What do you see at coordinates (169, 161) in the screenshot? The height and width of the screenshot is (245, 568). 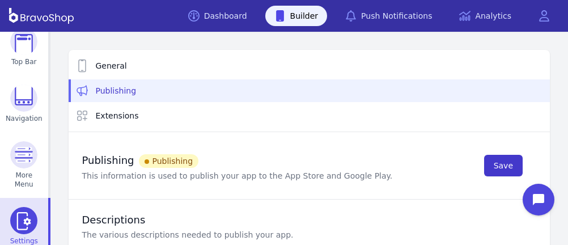 I see `div: Publishing` at bounding box center [169, 161].